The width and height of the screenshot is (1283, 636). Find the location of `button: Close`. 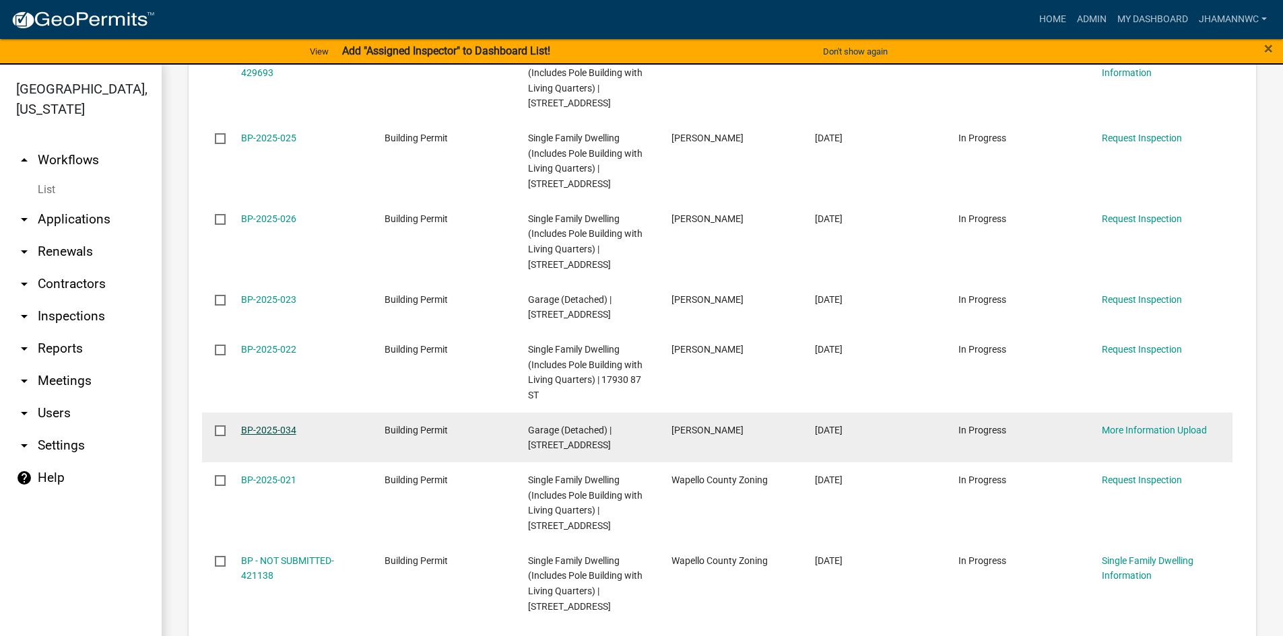

button: Close is located at coordinates (1268, 48).